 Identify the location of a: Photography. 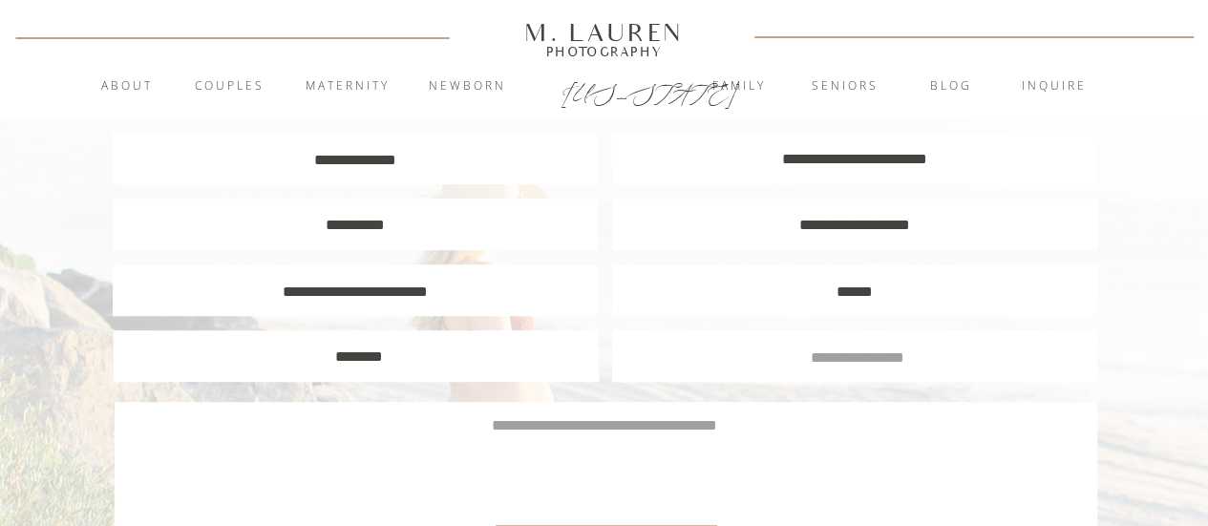
(604, 52).